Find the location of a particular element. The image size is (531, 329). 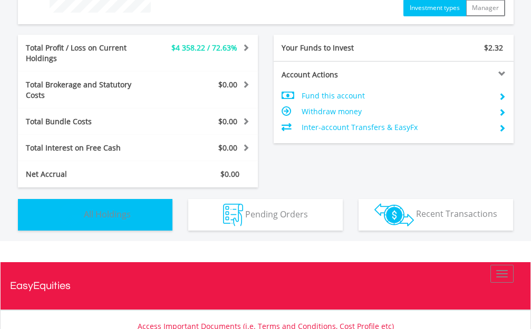

div: EasyEquities is located at coordinates (266, 286).